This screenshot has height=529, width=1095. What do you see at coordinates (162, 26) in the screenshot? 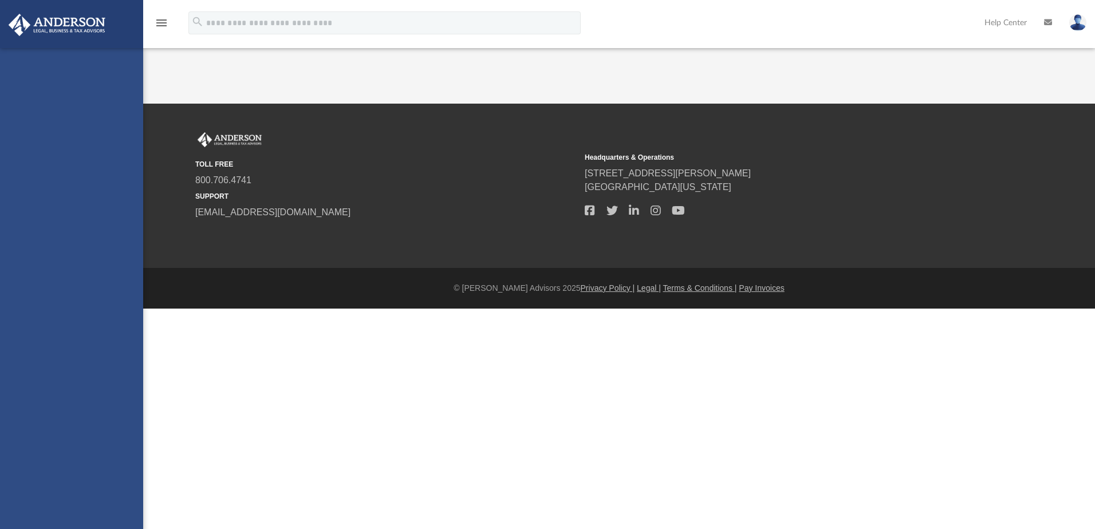
I see `a: menu` at bounding box center [162, 26].